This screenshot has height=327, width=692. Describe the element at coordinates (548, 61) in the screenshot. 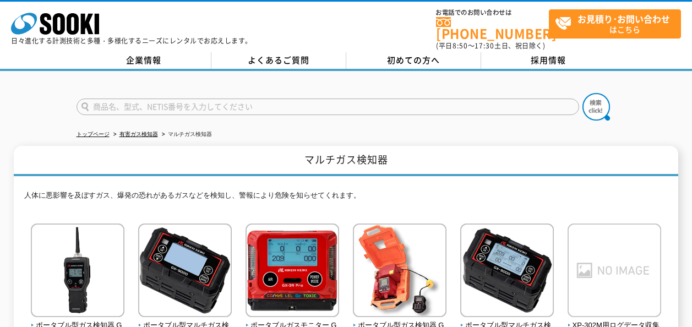

I see `a: 採用情報` at that location.